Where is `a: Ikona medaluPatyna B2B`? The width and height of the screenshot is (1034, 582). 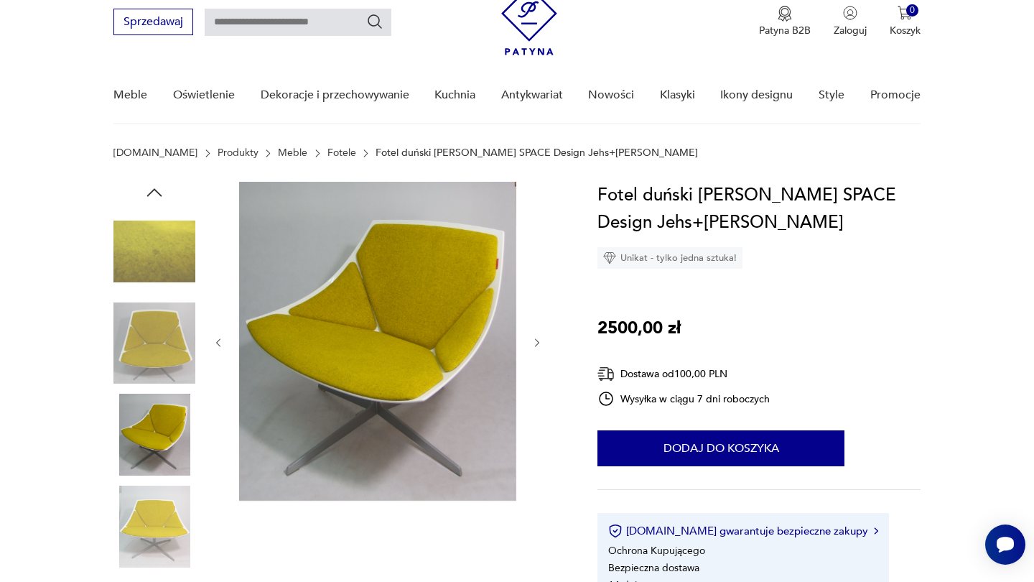 a: Ikona medaluPatyna B2B is located at coordinates (785, 22).